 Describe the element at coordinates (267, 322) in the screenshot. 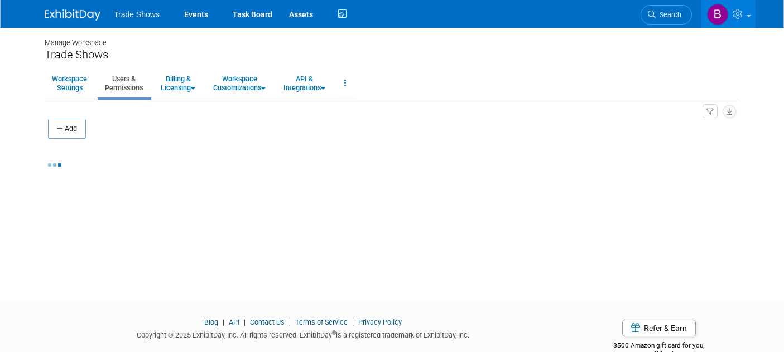

I see `a: Contact Us` at that location.